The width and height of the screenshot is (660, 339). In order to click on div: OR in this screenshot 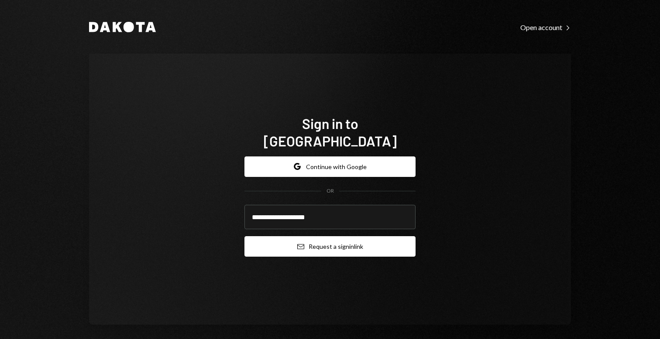, I will do `click(330, 191)`.